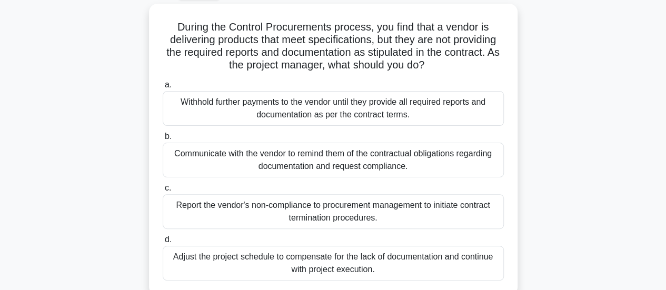 Image resolution: width=666 pixels, height=290 pixels. I want to click on span: c., so click(168, 188).